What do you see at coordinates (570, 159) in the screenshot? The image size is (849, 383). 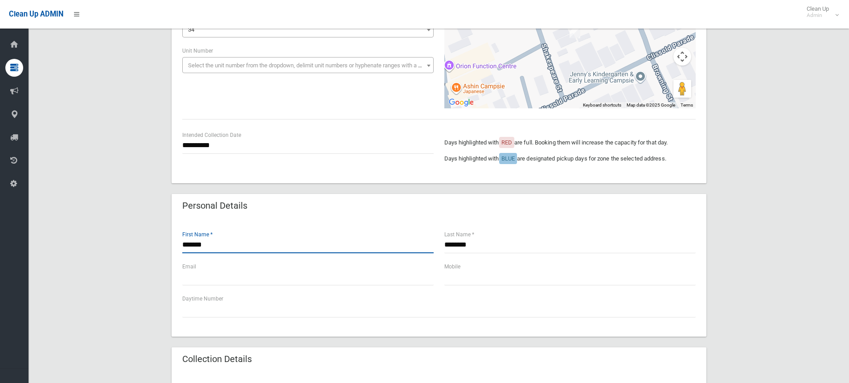 I see `p: Days highlighted with are designated pickup days for zone the selected address.` at bounding box center [570, 159].